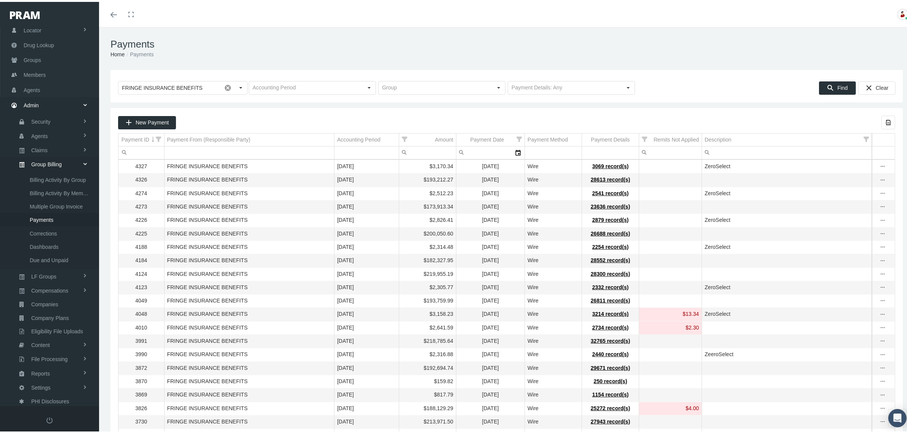  Describe the element at coordinates (46, 163) in the screenshot. I see `span: Group Billing` at that location.